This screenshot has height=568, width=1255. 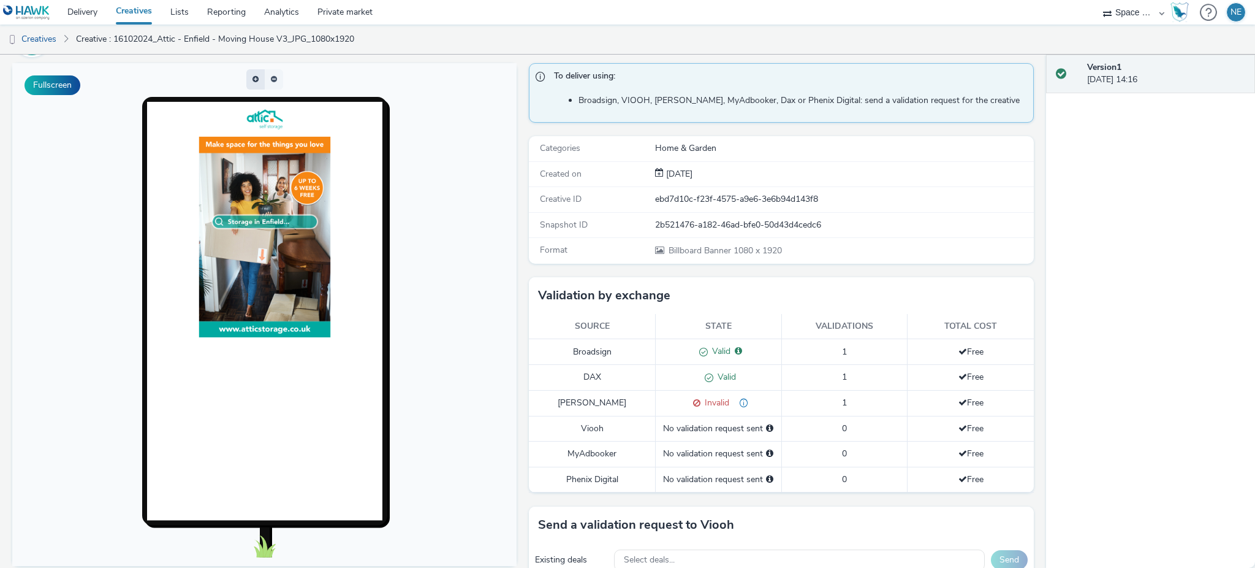 What do you see at coordinates (770, 428) in the screenshot?
I see `div: Please select a deal below and click on Send to send a validation request to Viooh.` at bounding box center [770, 428].